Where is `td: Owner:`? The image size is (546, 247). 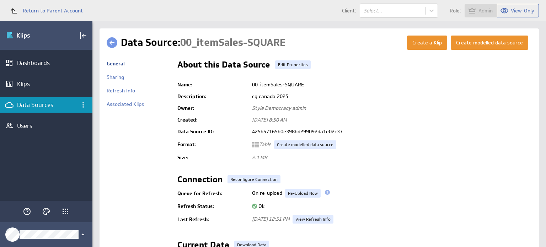
td: Owner: is located at coordinates (213, 108).